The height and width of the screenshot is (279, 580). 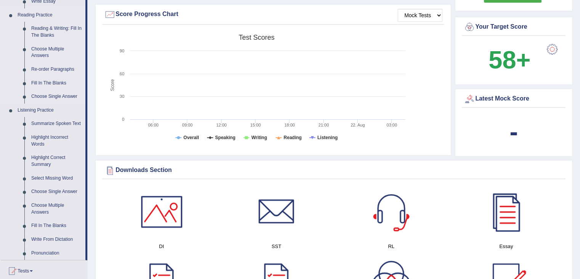 I want to click on tspan: Reading, so click(x=293, y=137).